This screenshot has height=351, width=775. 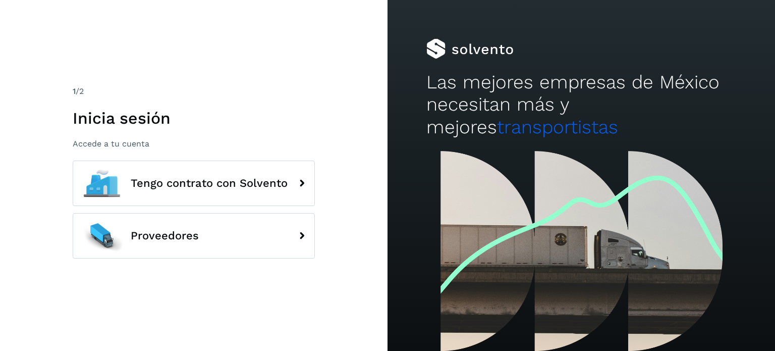 I want to click on span: 1, so click(x=74, y=91).